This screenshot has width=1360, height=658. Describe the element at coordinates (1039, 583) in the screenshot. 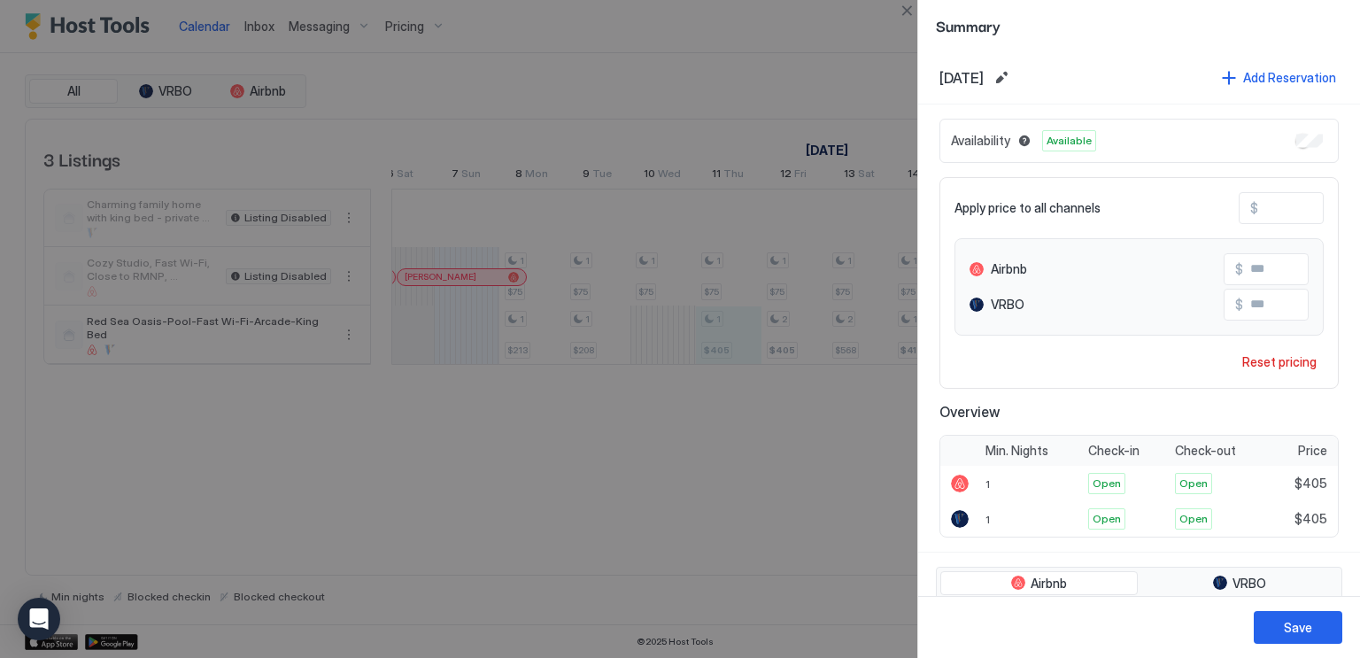

I see `button: Airbnb` at that location.